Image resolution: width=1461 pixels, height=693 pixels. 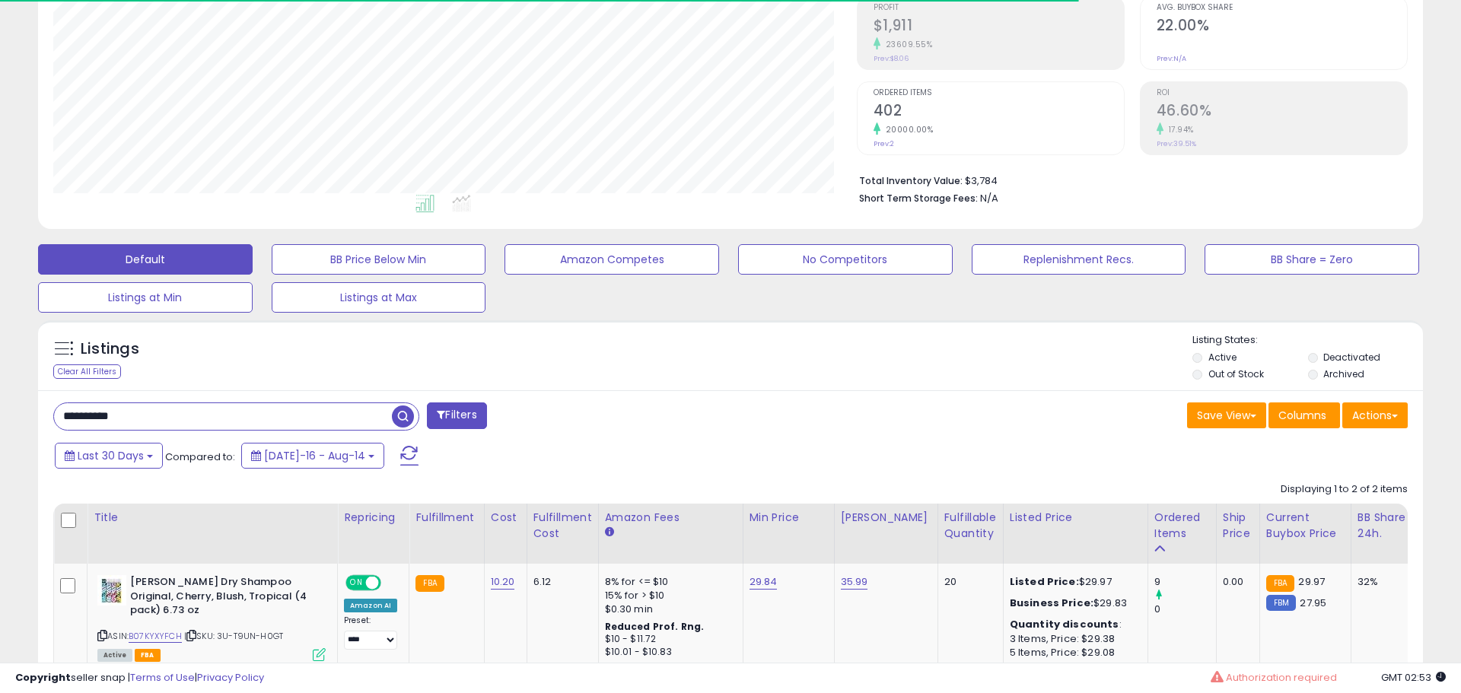 What do you see at coordinates (670, 517) in the screenshot?
I see `div: Amazon Fees` at bounding box center [670, 517].